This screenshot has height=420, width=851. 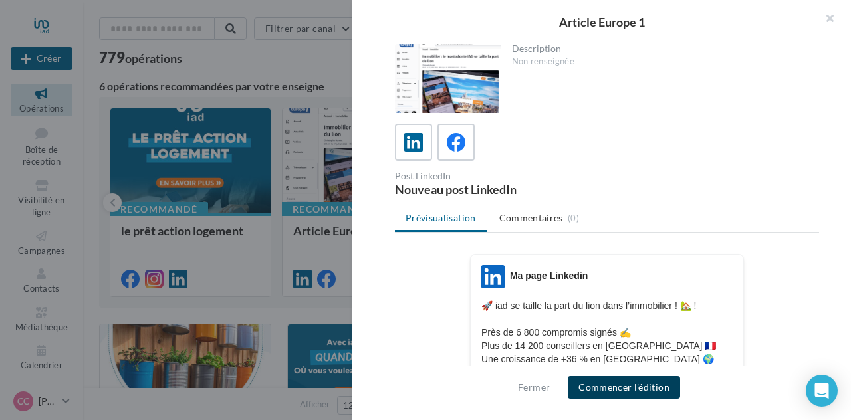 I want to click on div: Nouveau post LinkedIn, so click(x=498, y=190).